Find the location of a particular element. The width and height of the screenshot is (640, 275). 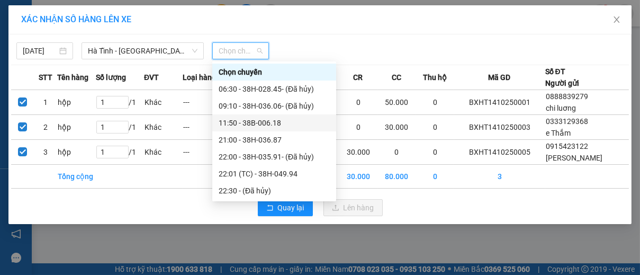

td: 1 is located at coordinates (46, 102).